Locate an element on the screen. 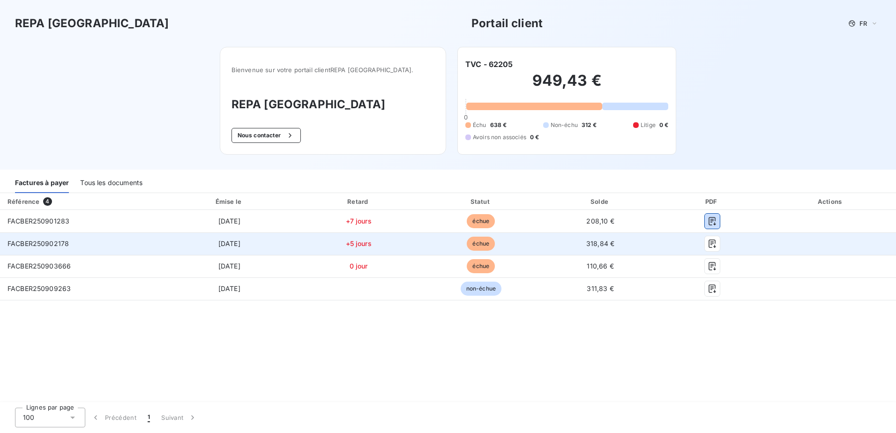 The width and height of the screenshot is (896, 433). span: 4 is located at coordinates (47, 202).